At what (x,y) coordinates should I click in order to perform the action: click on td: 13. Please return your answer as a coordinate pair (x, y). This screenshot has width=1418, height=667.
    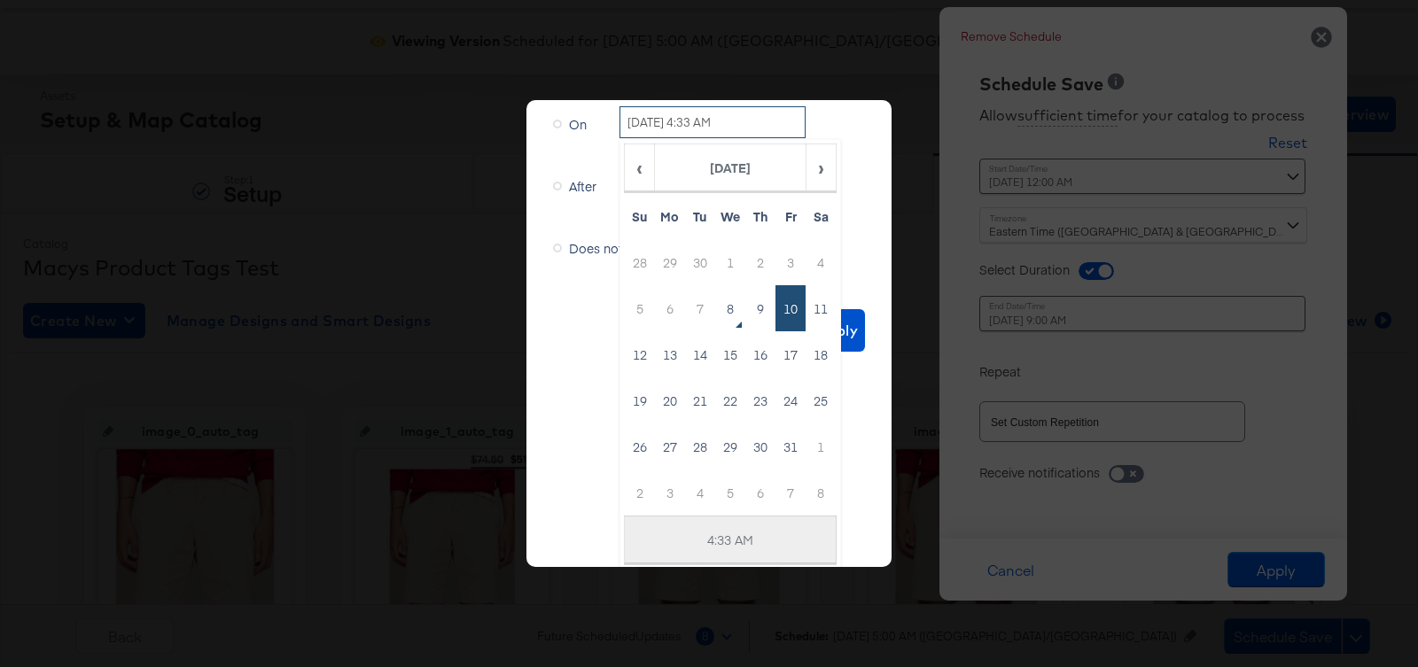
    Looking at the image, I should click on (670, 354).